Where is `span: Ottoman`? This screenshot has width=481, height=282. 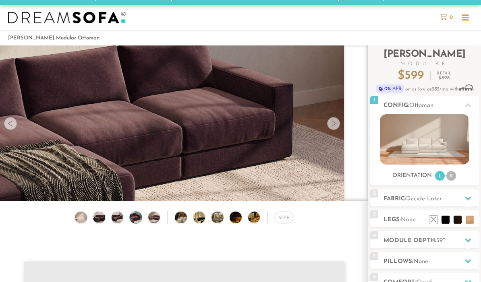 span: Ottoman is located at coordinates (422, 106).